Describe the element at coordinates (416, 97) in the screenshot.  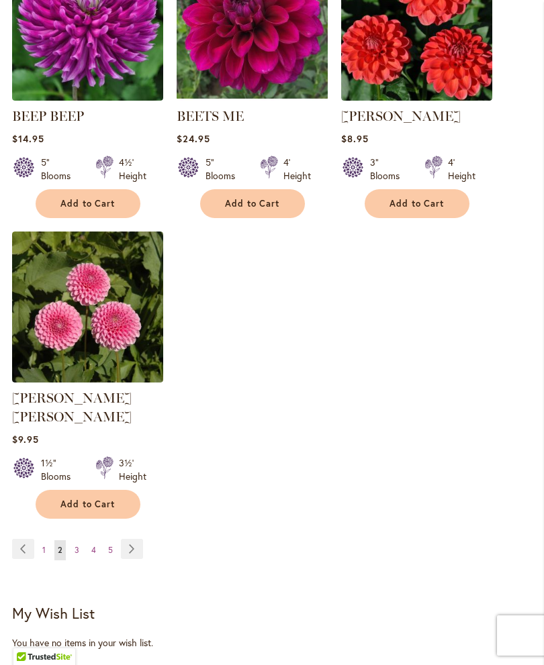
I see `a: BENJAMIN MATTHEW` at that location.